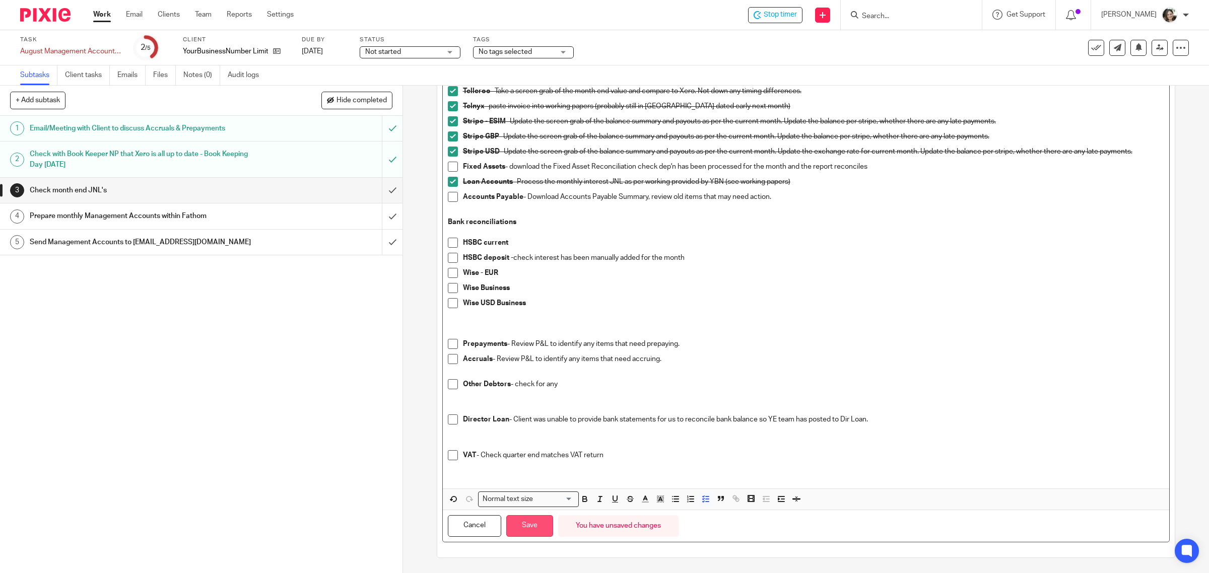  I want to click on label: Due by, so click(324, 40).